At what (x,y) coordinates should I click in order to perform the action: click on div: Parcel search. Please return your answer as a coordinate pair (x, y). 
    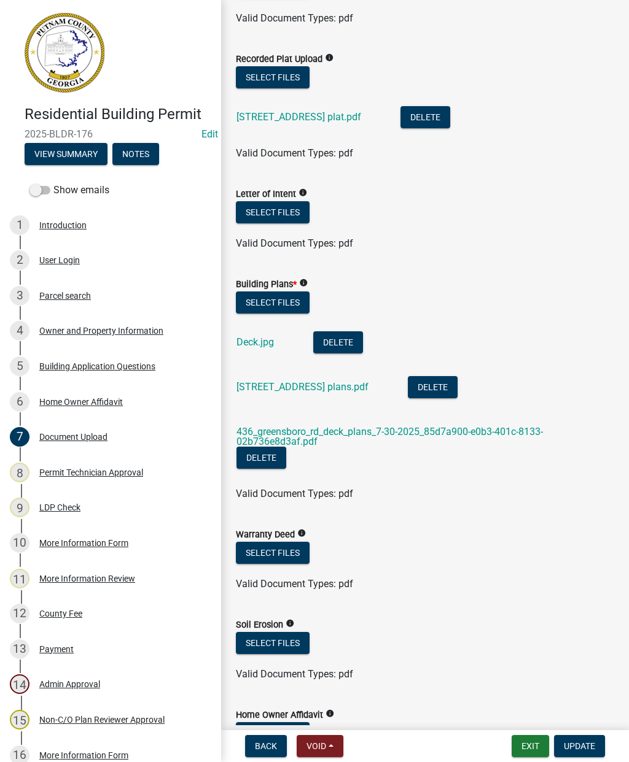
    Looking at the image, I should click on (65, 296).